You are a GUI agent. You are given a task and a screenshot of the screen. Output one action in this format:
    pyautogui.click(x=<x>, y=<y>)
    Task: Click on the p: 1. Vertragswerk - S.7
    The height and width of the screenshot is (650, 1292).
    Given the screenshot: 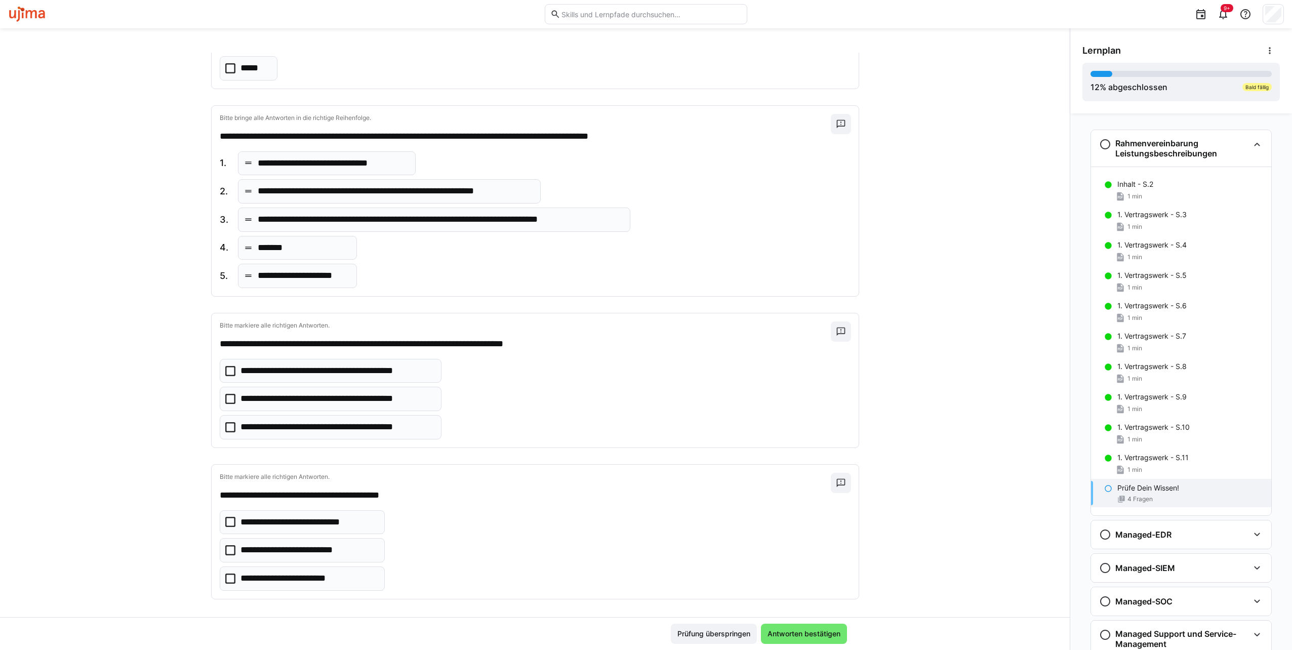 What is the action you would take?
    pyautogui.click(x=1152, y=336)
    